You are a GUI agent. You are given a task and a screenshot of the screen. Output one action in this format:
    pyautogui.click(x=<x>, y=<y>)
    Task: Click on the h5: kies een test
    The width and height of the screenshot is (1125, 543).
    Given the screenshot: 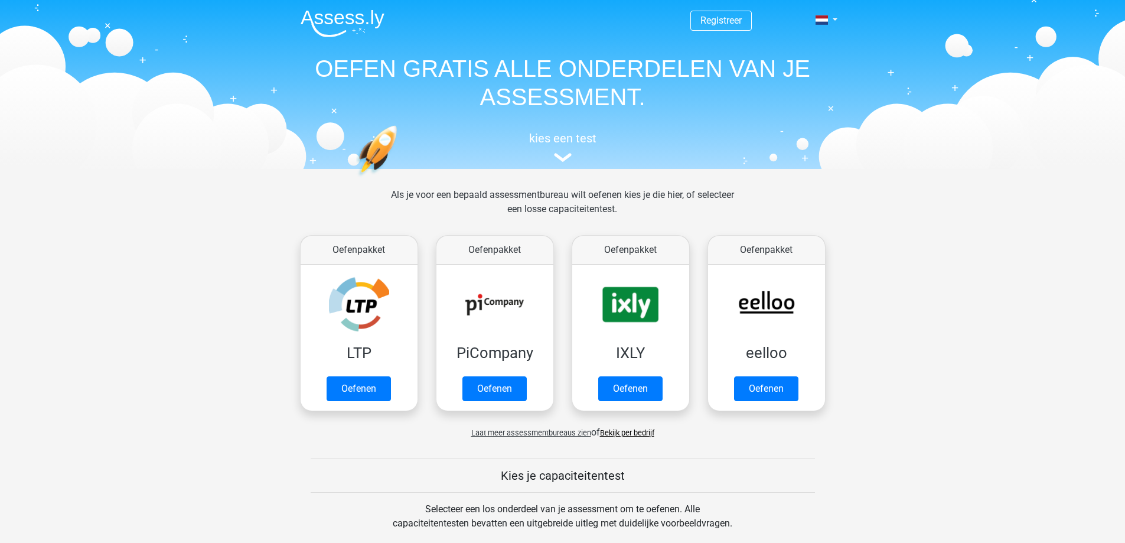 What is the action you would take?
    pyautogui.click(x=563, y=138)
    